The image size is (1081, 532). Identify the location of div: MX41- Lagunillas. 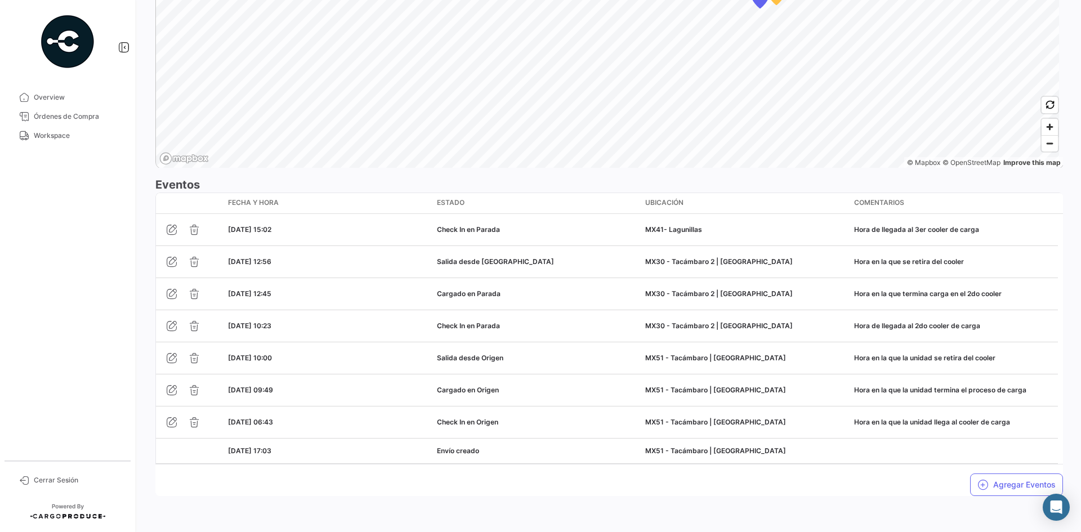
(745, 230).